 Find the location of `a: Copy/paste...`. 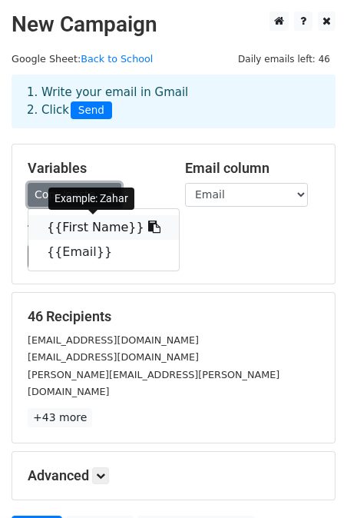

a: Copy/paste... is located at coordinates (74, 194).